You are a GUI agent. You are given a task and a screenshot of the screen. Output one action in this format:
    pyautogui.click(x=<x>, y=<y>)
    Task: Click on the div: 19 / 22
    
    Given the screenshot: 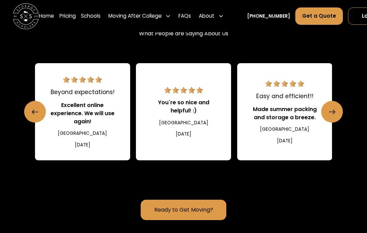 What is the action you would take?
    pyautogui.click(x=183, y=112)
    